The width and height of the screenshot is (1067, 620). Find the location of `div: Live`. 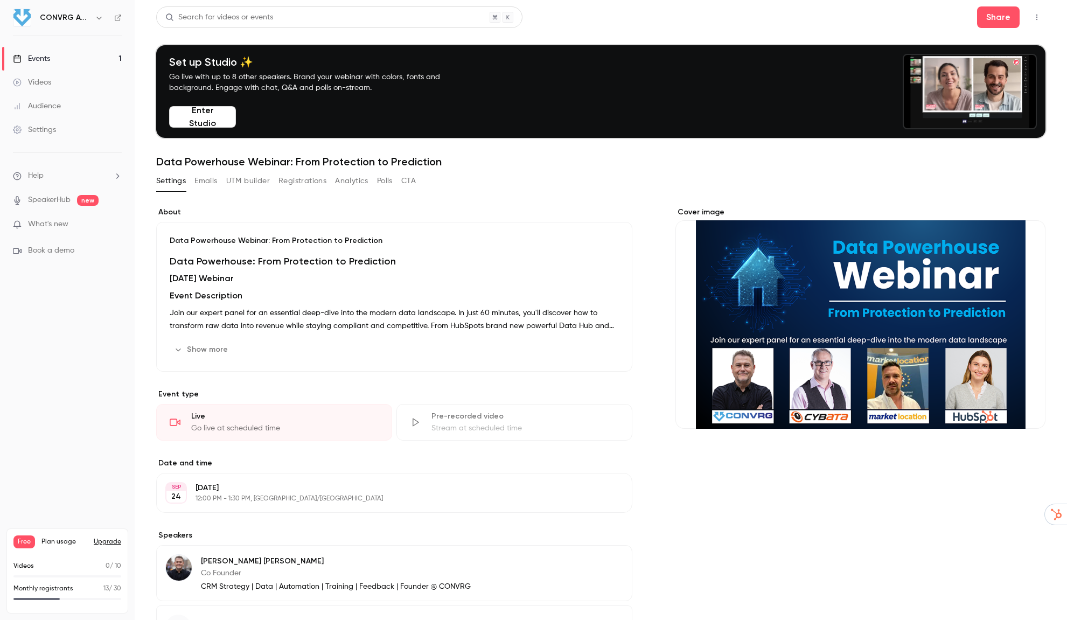

div: Live is located at coordinates (285, 416).